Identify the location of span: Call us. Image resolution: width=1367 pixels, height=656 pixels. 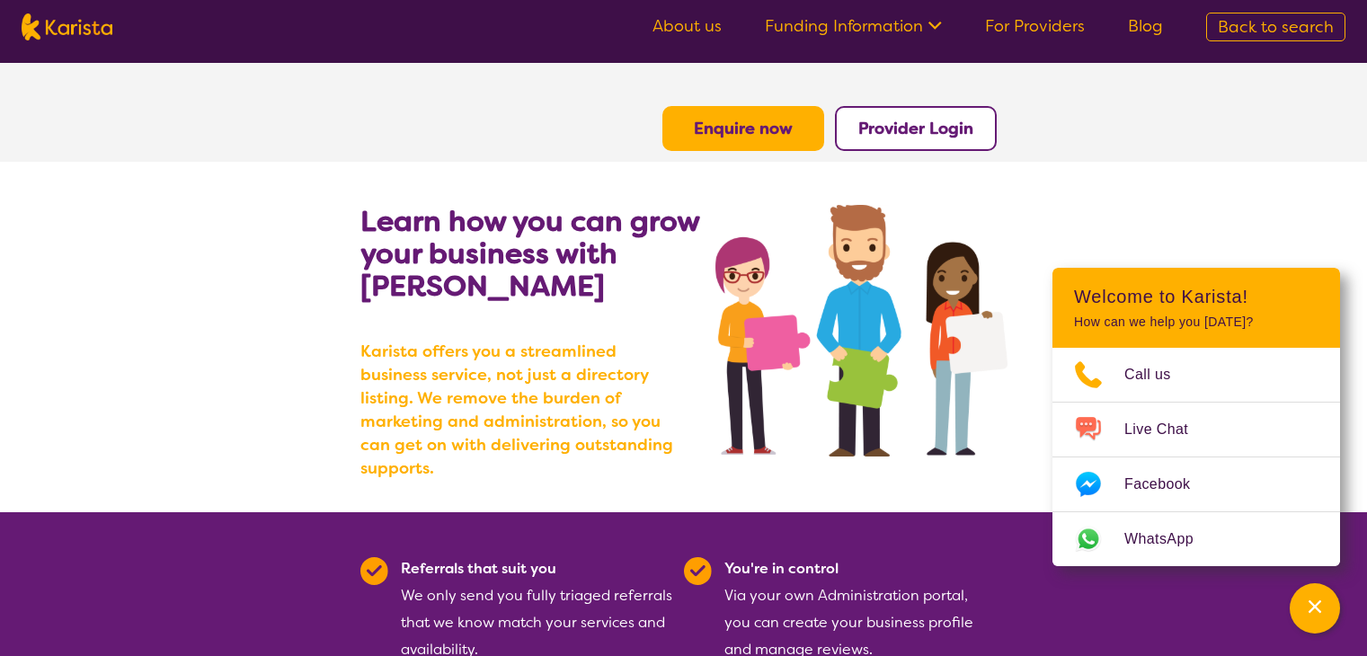
(1159, 375).